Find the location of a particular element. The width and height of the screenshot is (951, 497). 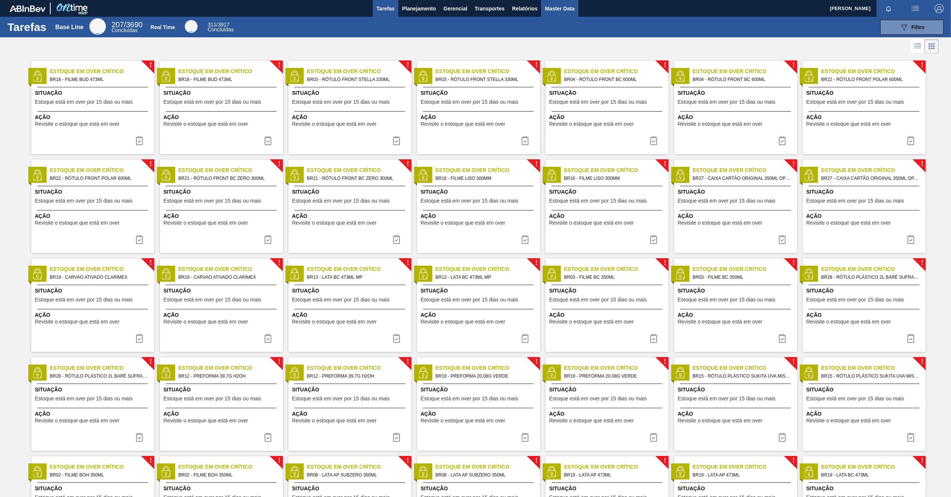

span: BR12 - PREFORMA 39,7G H2OH is located at coordinates (356, 376).